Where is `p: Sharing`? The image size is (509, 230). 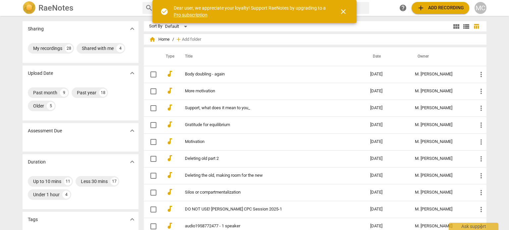
p: Sharing is located at coordinates (36, 29).